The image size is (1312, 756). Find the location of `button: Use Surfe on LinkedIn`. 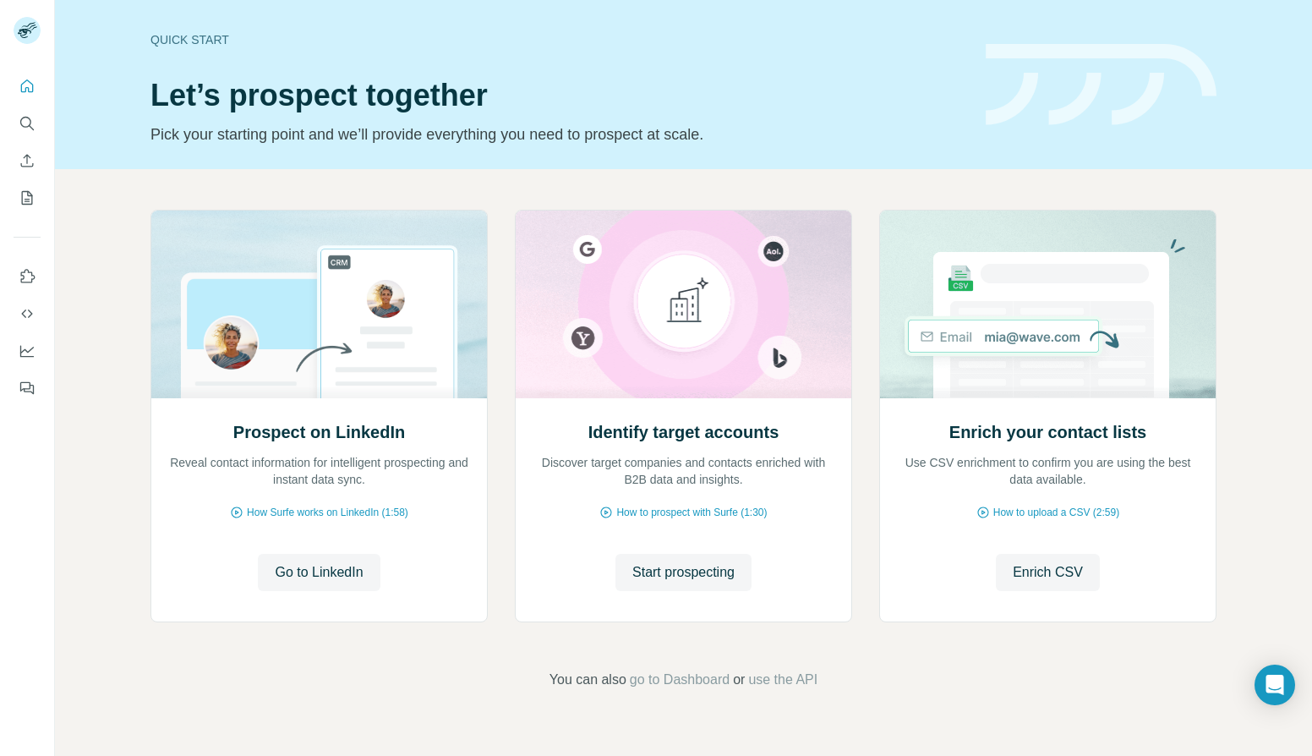

button: Use Surfe on LinkedIn is located at coordinates (27, 276).